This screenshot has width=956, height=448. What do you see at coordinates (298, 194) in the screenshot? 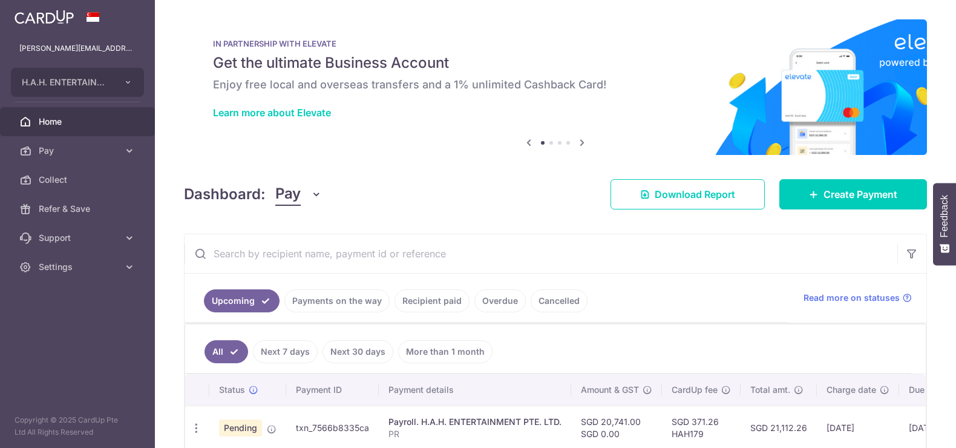
I see `button: Pay` at bounding box center [298, 194].